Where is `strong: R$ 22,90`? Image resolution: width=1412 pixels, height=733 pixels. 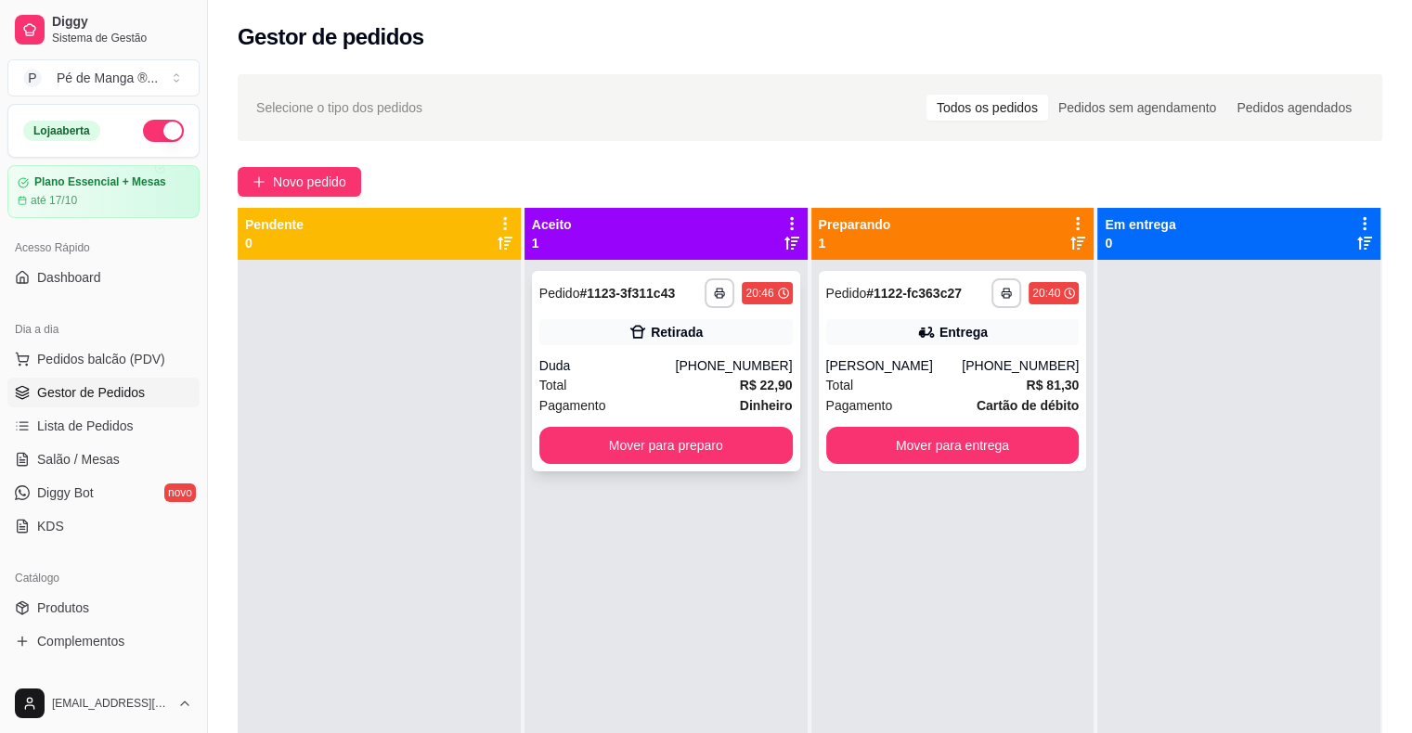
strong: R$ 22,90 is located at coordinates (766, 385).